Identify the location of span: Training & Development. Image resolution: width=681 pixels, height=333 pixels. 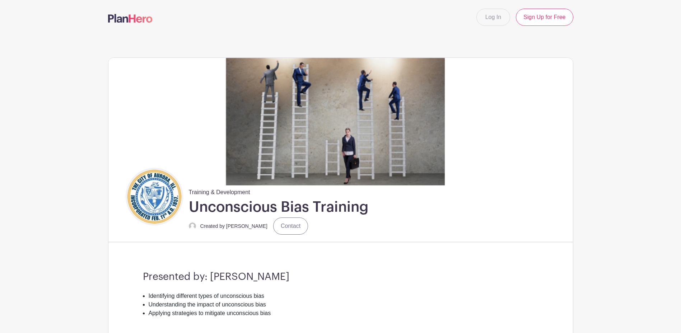
(219, 191).